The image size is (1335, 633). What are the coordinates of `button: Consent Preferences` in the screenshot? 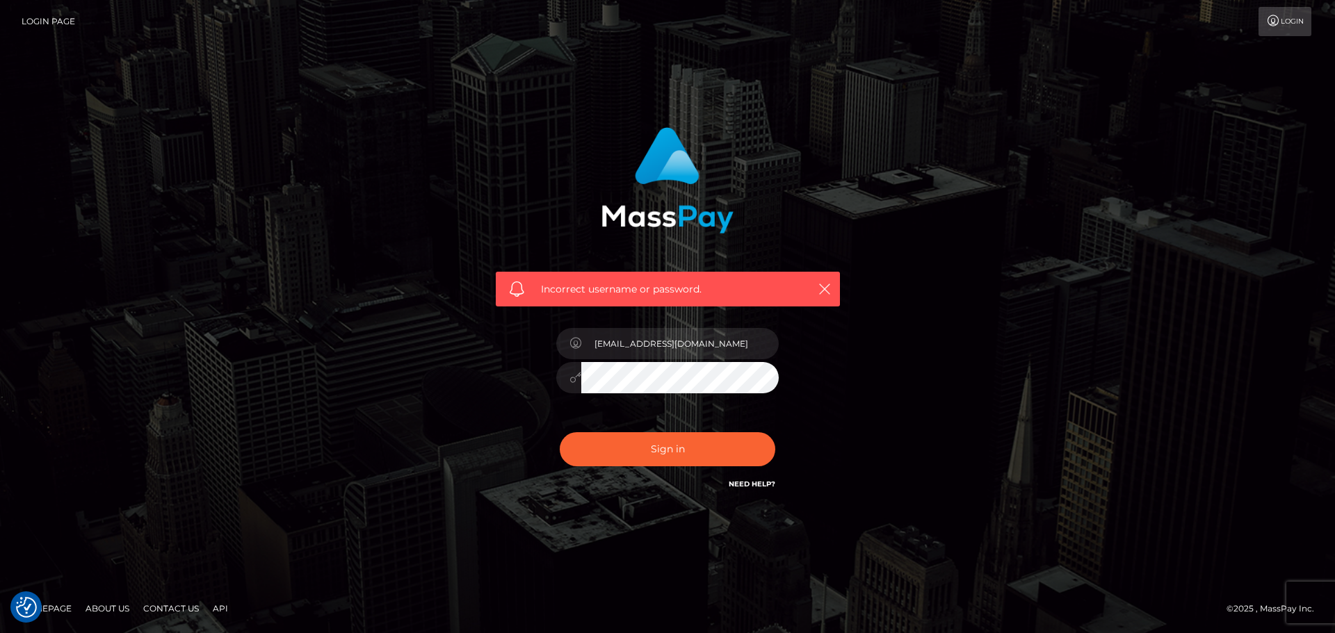 It's located at (26, 607).